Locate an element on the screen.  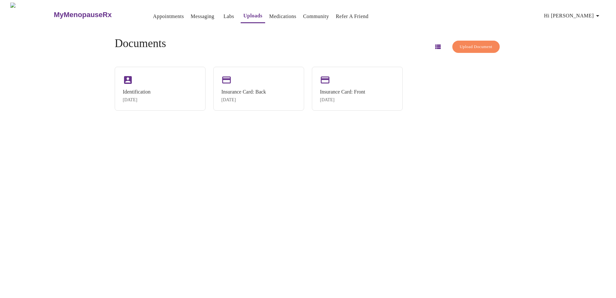
h3: MyMenopauseRx is located at coordinates (83, 15).